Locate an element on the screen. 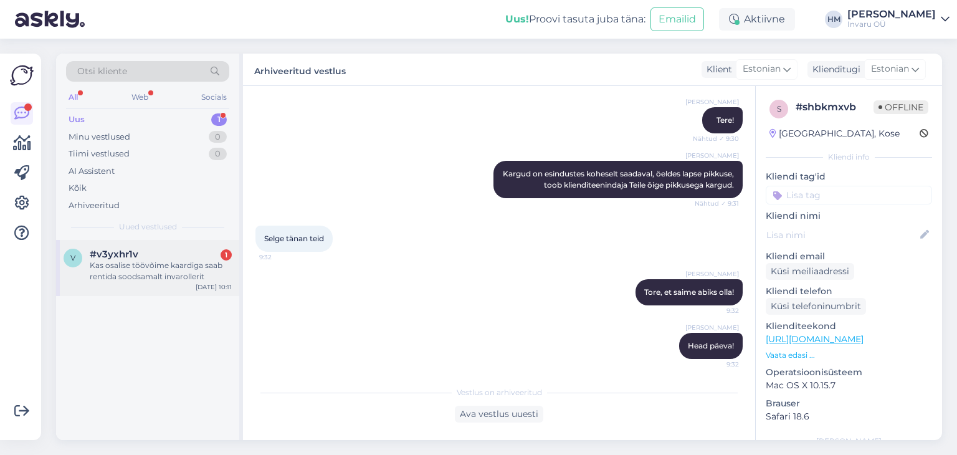  div: Invaru OÜ is located at coordinates (892, 24).